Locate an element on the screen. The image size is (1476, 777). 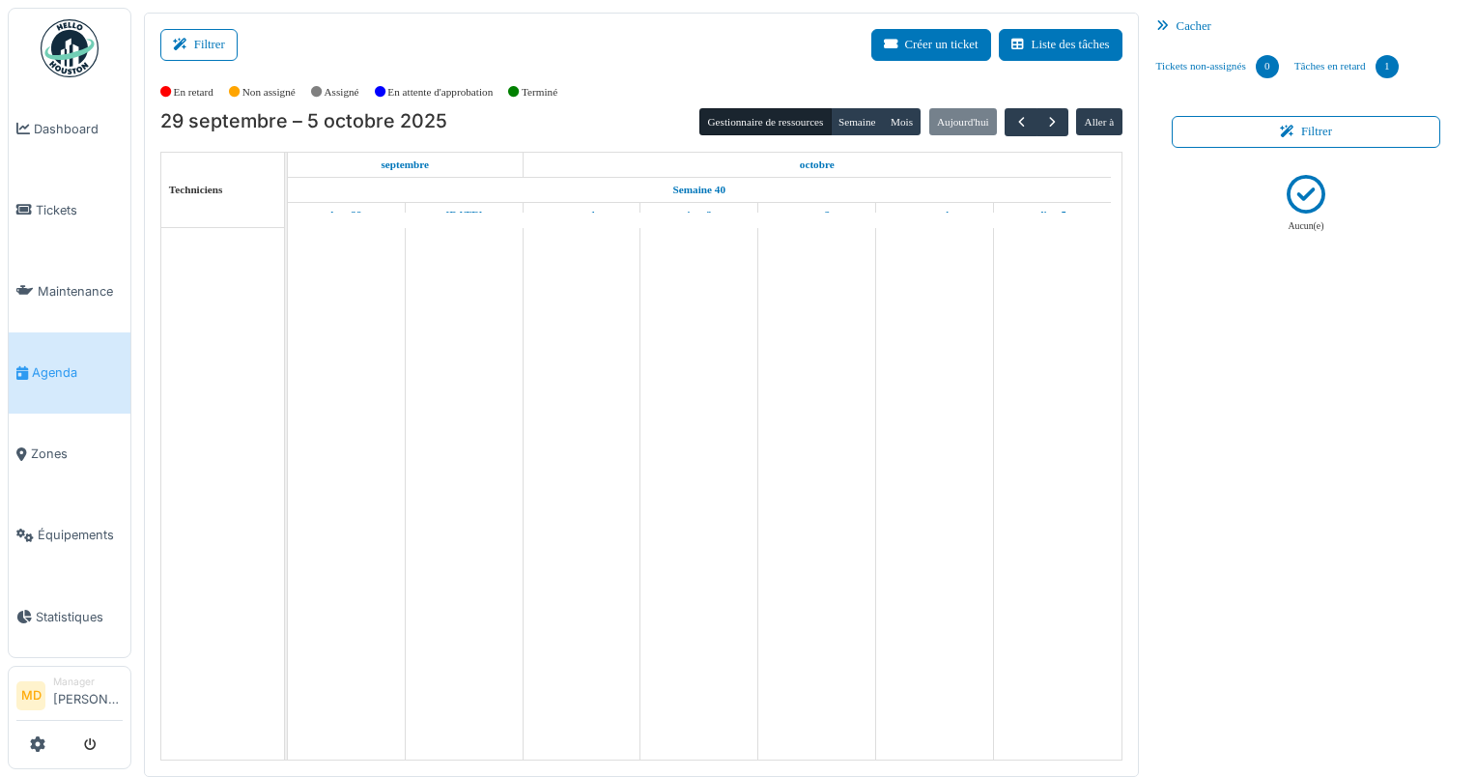
a: 4 octobre 2025 is located at coordinates (934, 214).